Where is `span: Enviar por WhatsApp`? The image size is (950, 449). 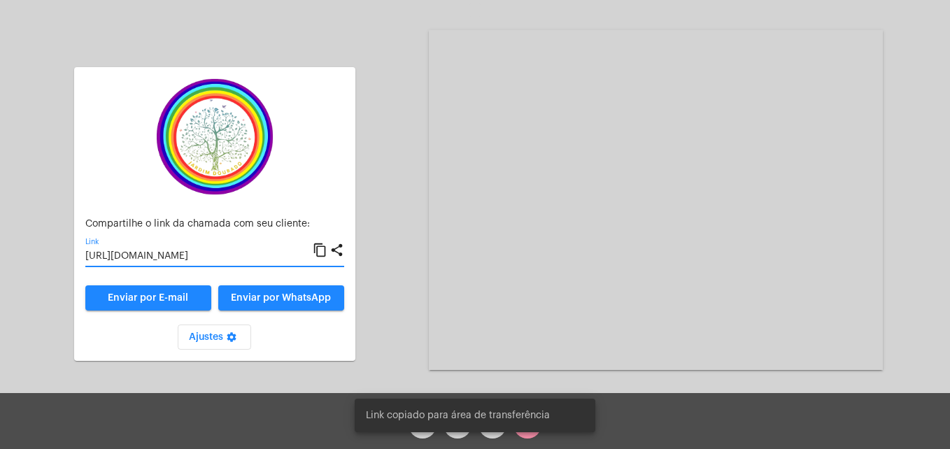 span: Enviar por WhatsApp is located at coordinates (281, 298).